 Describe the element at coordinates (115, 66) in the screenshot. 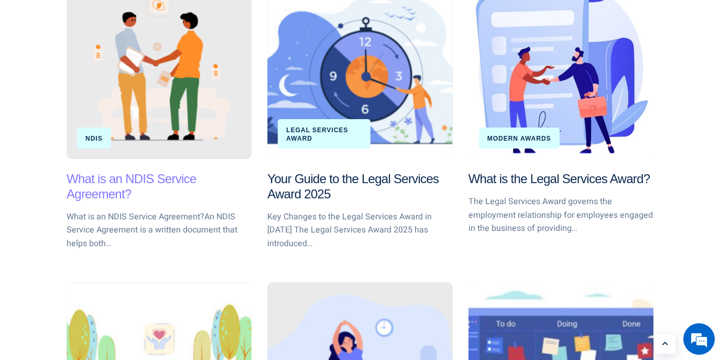

I see `div: Chat with us now` at that location.